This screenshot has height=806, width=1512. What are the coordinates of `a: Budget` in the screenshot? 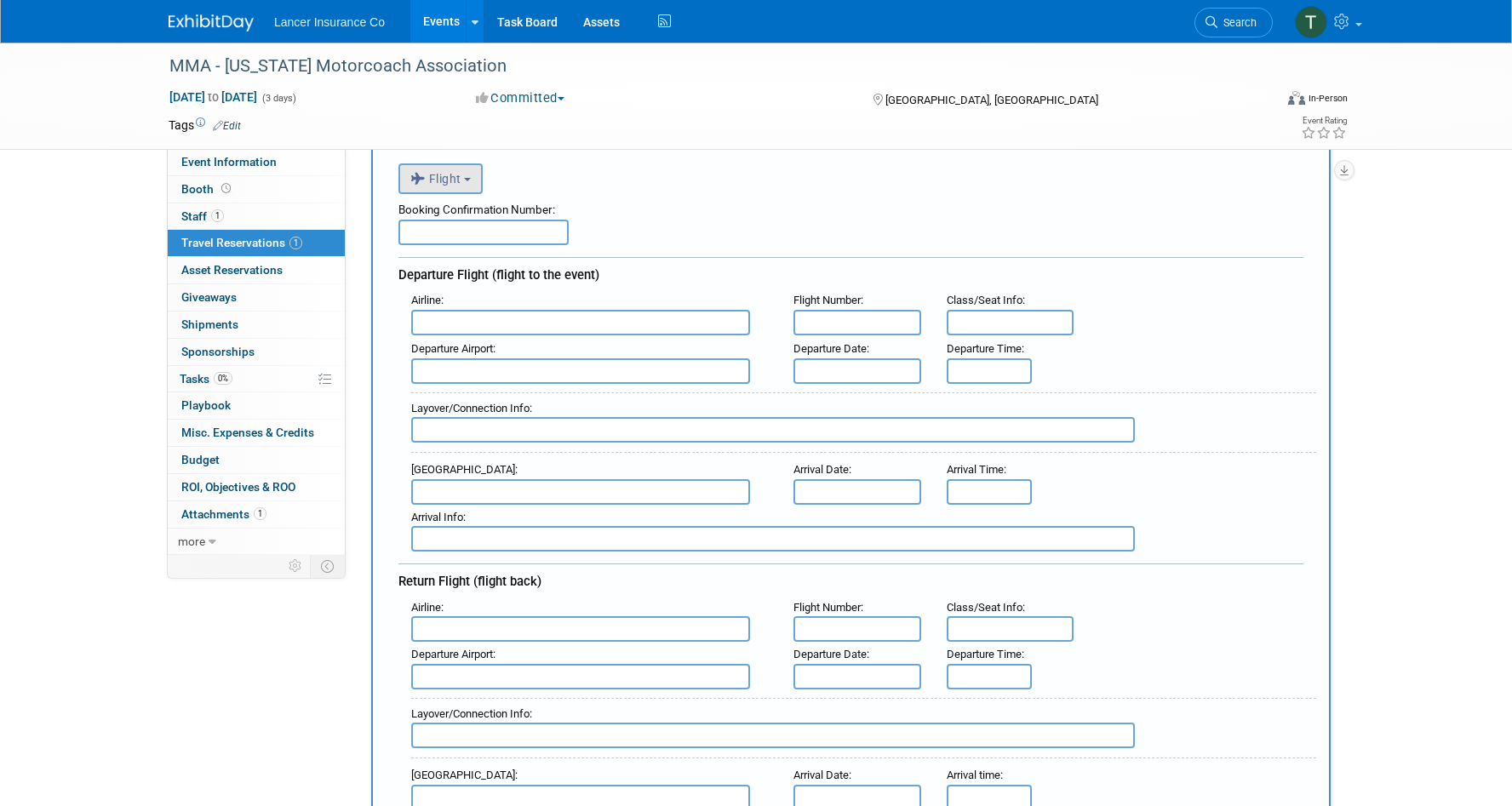 It's located at (256, 459).